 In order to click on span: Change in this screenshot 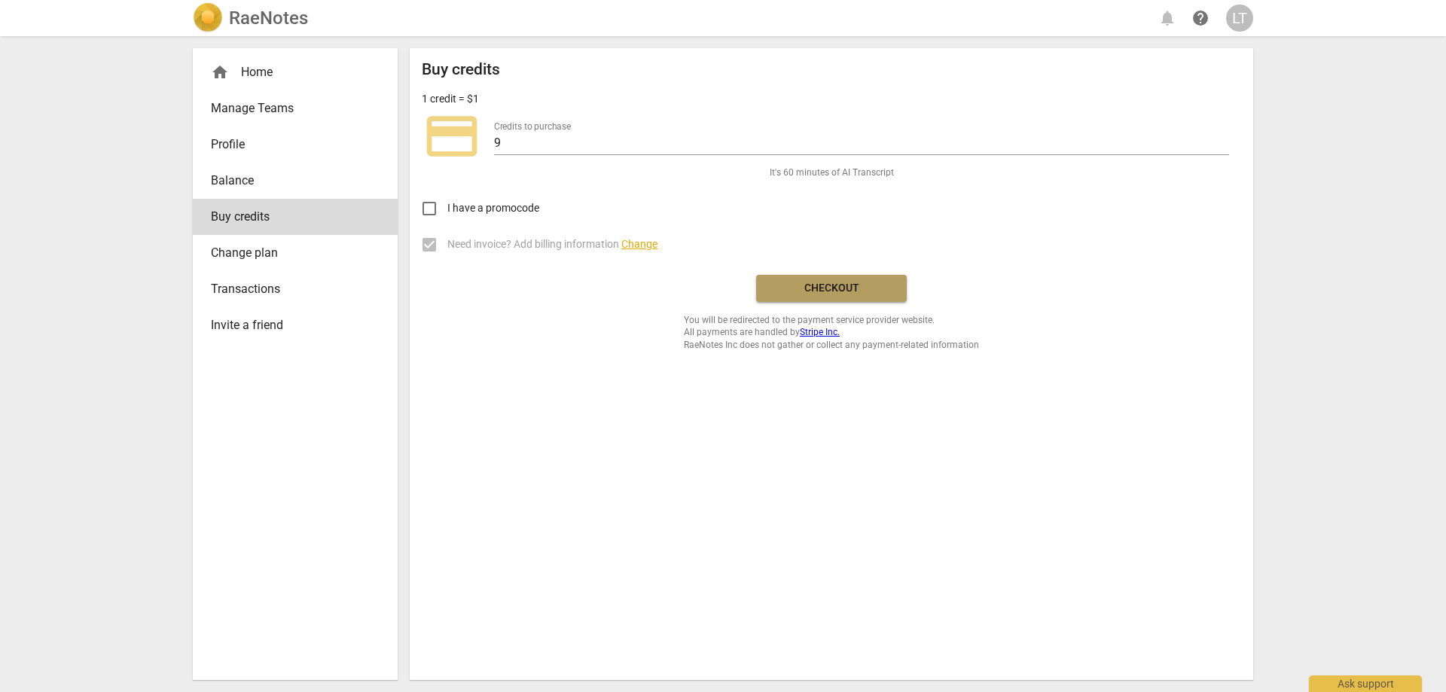, I will do `click(639, 244)`.